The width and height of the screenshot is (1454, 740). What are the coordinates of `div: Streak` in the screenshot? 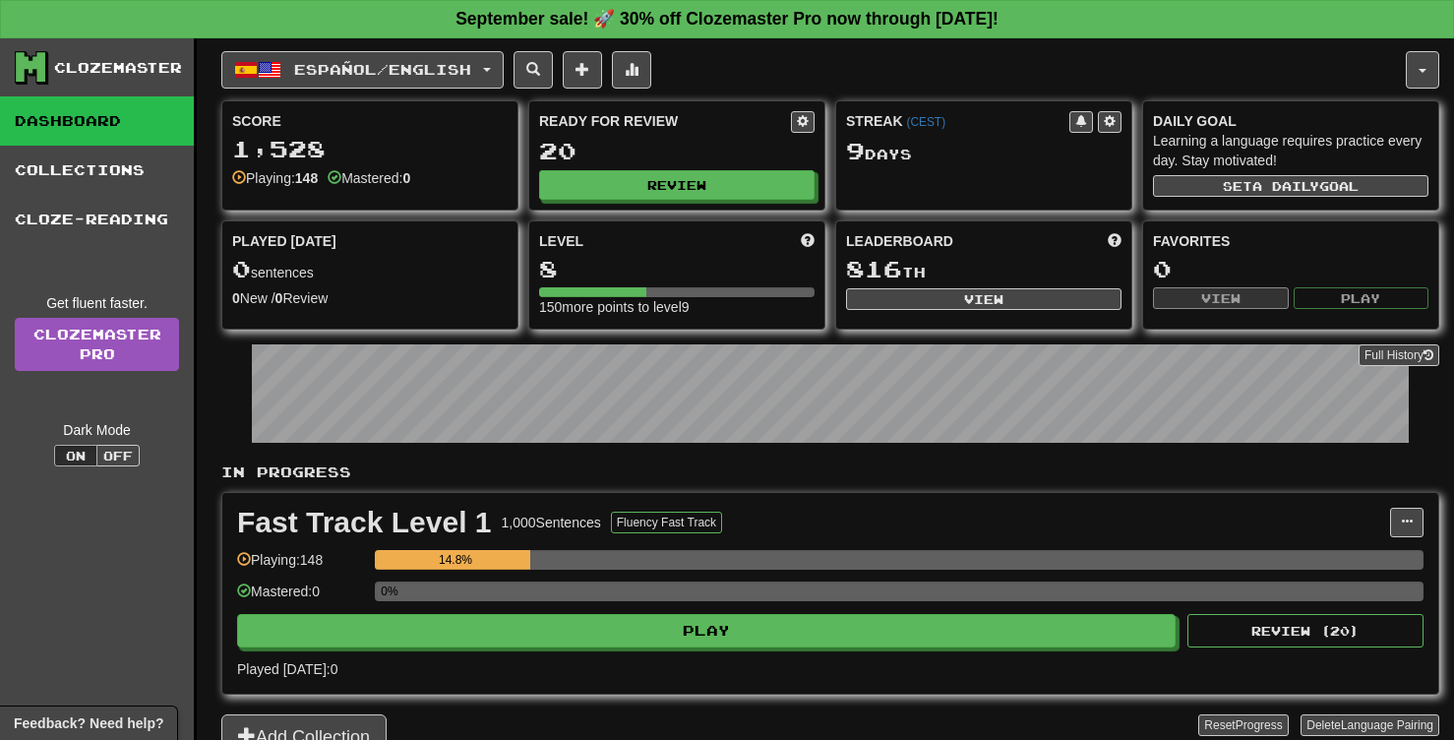 It's located at (957, 121).